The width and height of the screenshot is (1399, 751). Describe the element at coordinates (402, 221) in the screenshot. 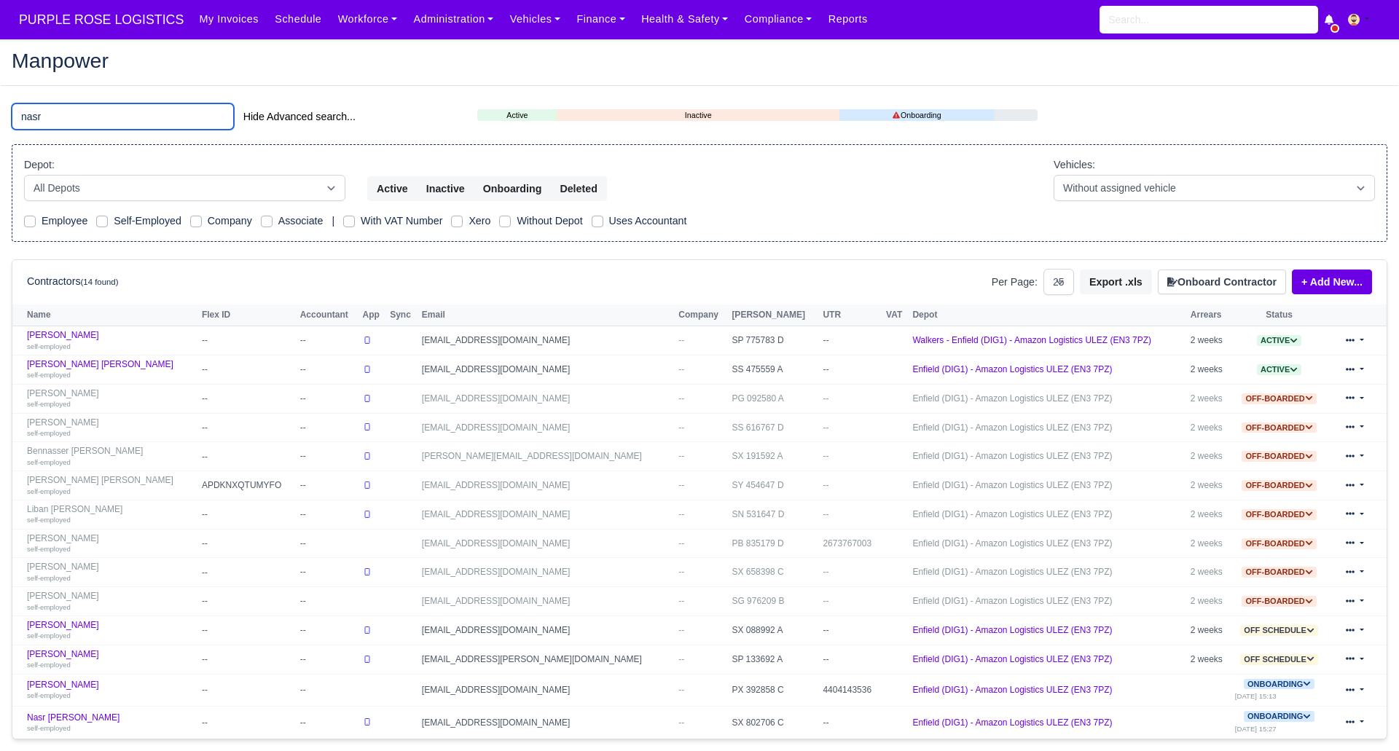

I see `label: With VAT Number` at that location.